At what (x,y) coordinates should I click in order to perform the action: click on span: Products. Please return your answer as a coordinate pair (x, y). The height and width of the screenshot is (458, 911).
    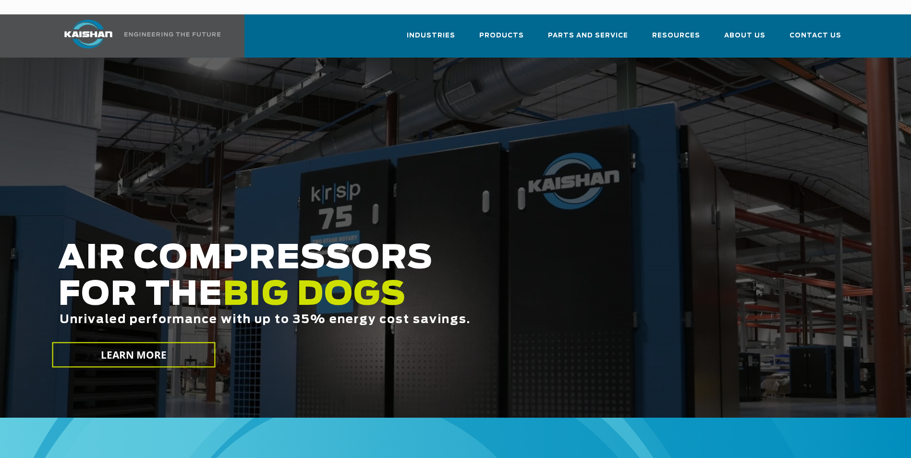
    Looking at the image, I should click on (502, 36).